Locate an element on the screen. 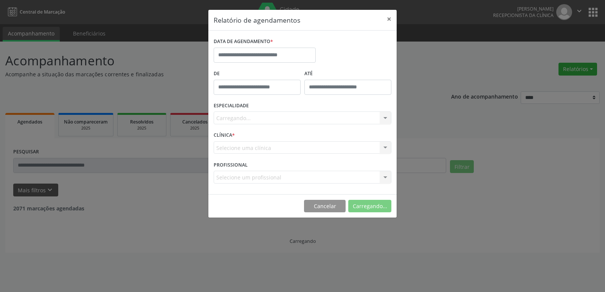 This screenshot has width=605, height=292. label: ESPECIALIDADE is located at coordinates (231, 106).